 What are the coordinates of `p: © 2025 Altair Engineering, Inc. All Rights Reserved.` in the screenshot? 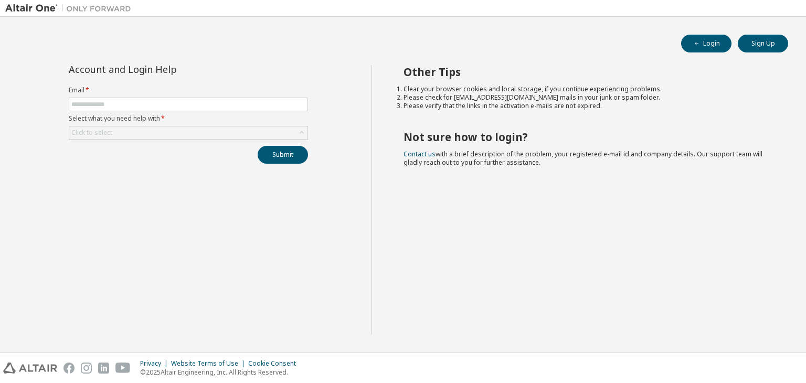 It's located at (221, 372).